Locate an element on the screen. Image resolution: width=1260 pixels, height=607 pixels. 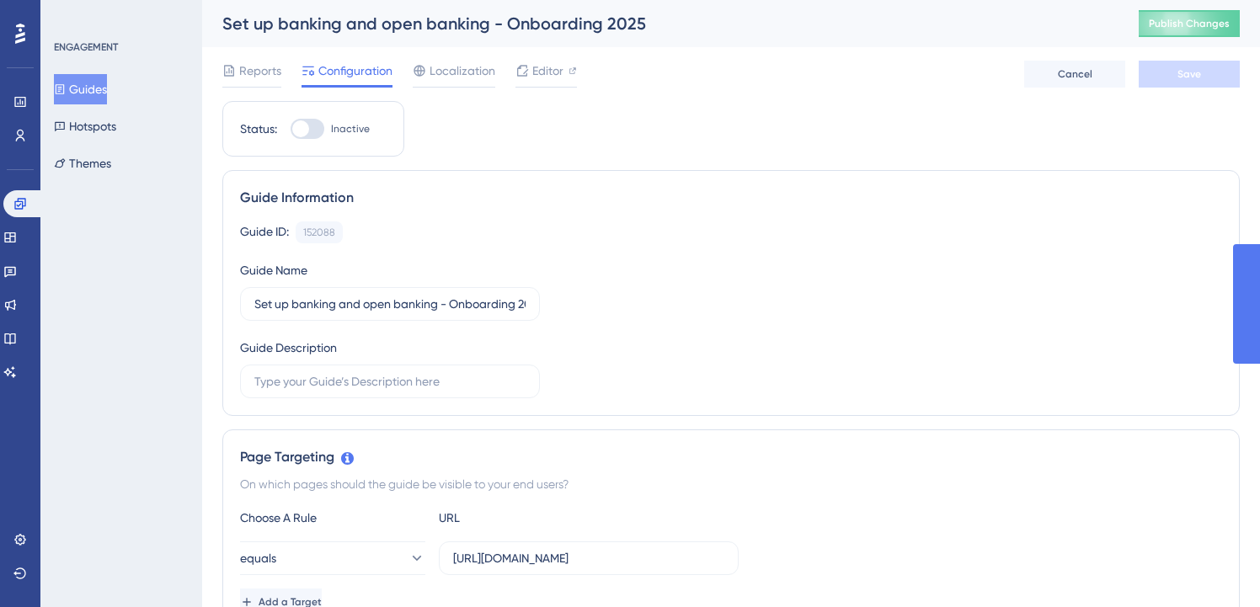
div: Status: is located at coordinates (259, 129).